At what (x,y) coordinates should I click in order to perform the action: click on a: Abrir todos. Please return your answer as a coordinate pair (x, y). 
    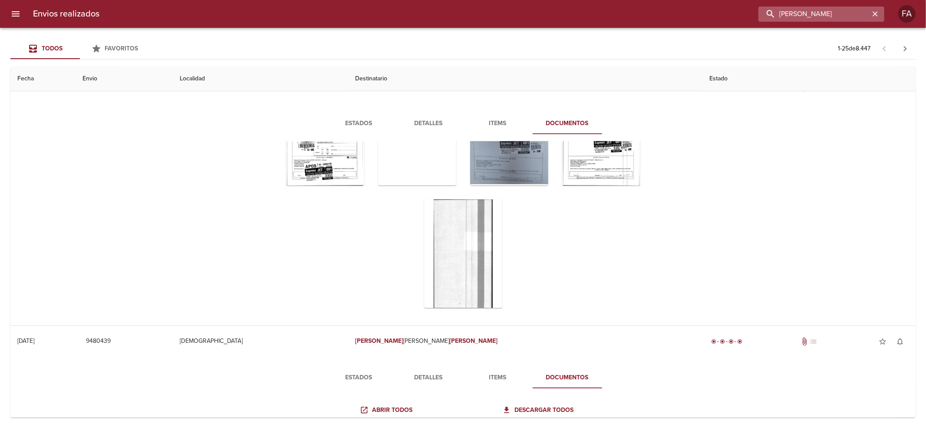
    Looking at the image, I should click on (387, 410).